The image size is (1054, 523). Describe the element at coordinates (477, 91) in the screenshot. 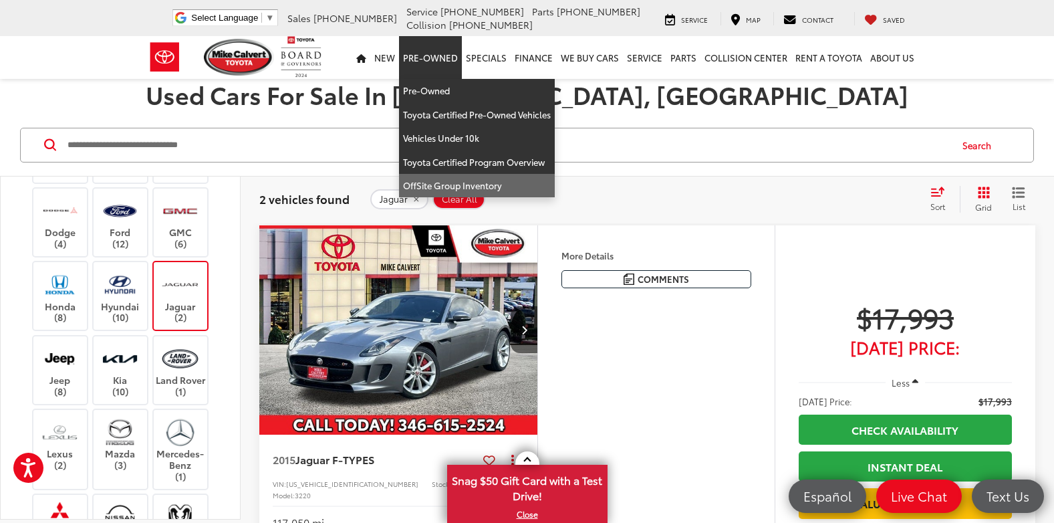

I see `a: Pre-Owned` at that location.